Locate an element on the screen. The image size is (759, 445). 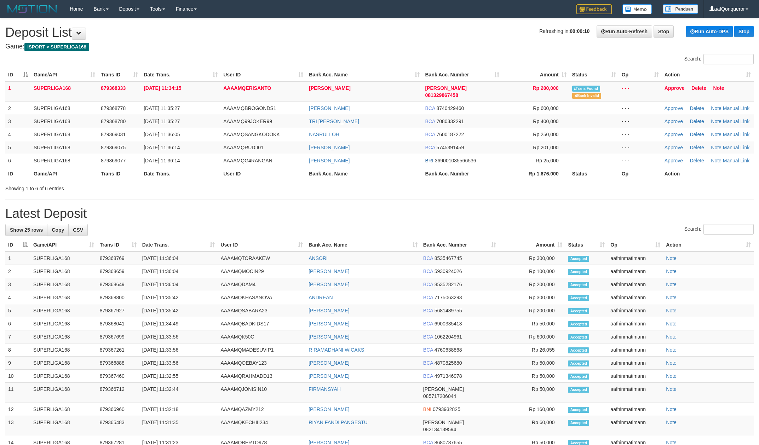
td: AAAAMQKHASANOVA is located at coordinates (261, 297).